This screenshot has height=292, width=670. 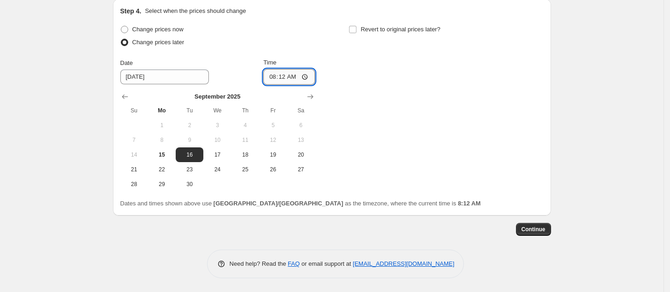 What do you see at coordinates (245, 155) in the screenshot?
I see `span: 18` at bounding box center [245, 155].